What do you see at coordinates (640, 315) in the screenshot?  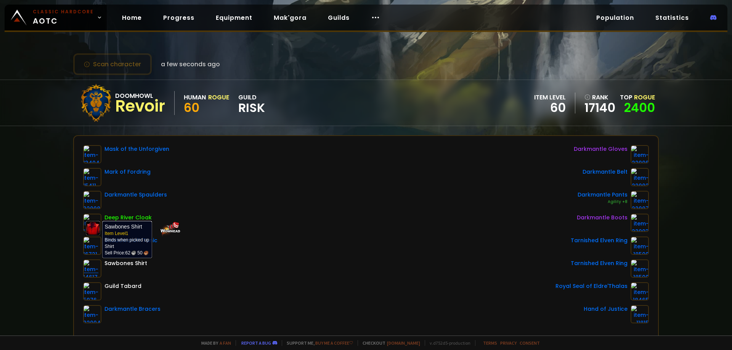 I see `img: item-11815` at bounding box center [640, 315].